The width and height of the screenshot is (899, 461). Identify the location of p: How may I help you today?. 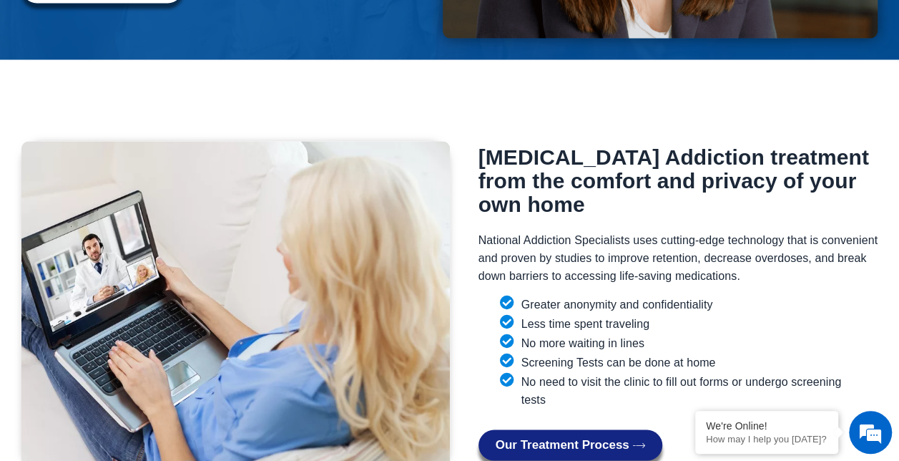
(767, 439).